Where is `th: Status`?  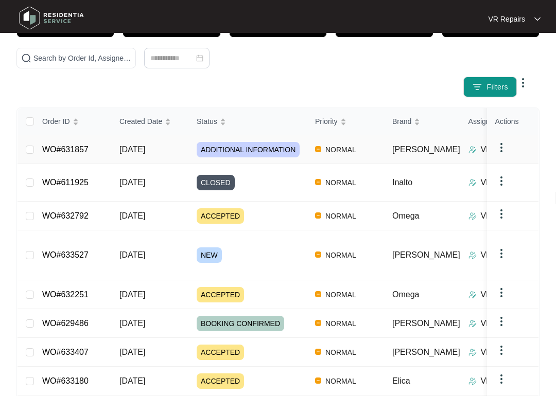
th: Status is located at coordinates (248, 122).